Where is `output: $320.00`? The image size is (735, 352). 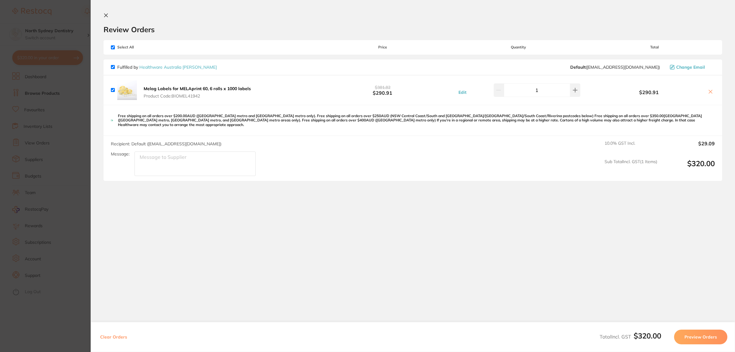 output: $320.00 is located at coordinates (688, 167).